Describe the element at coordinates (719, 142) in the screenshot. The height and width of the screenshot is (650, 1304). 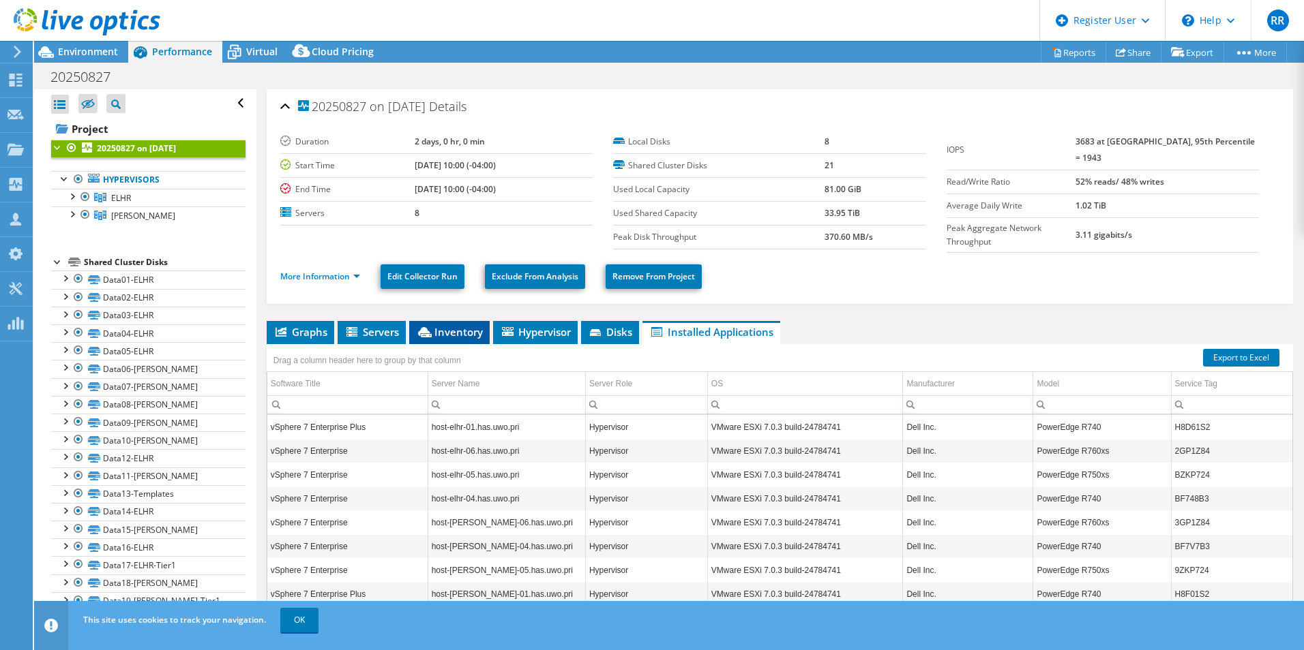
I see `label: Local Disks` at that location.